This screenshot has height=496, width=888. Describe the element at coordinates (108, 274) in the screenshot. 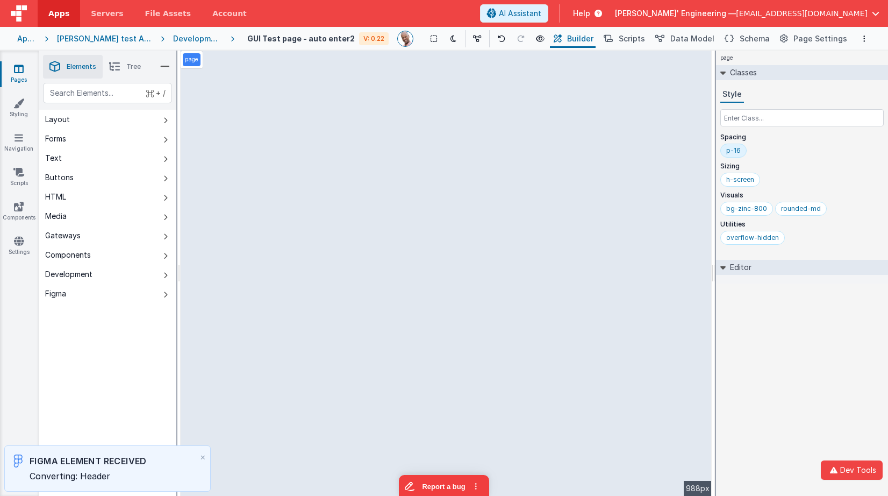

I see `button: Development` at that location.